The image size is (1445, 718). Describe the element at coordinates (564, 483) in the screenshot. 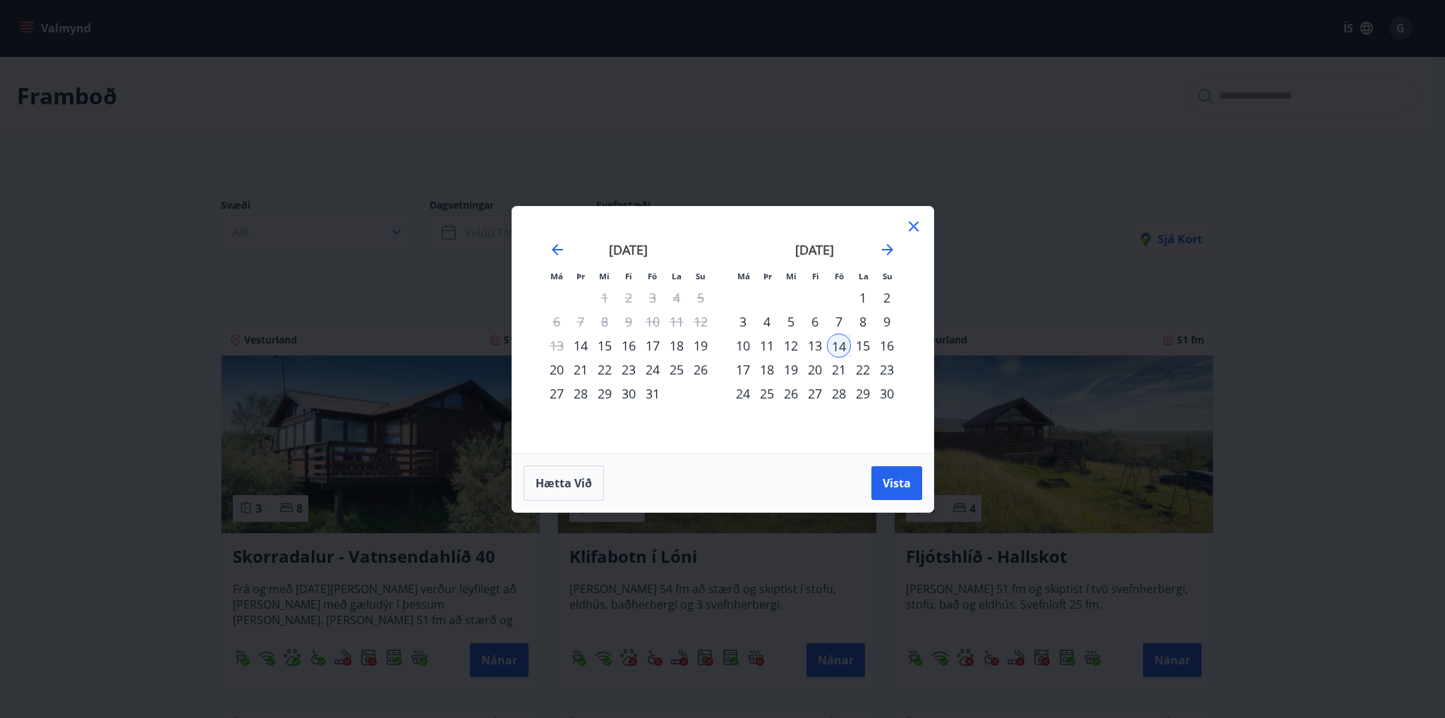

I see `span: Hætta við` at that location.